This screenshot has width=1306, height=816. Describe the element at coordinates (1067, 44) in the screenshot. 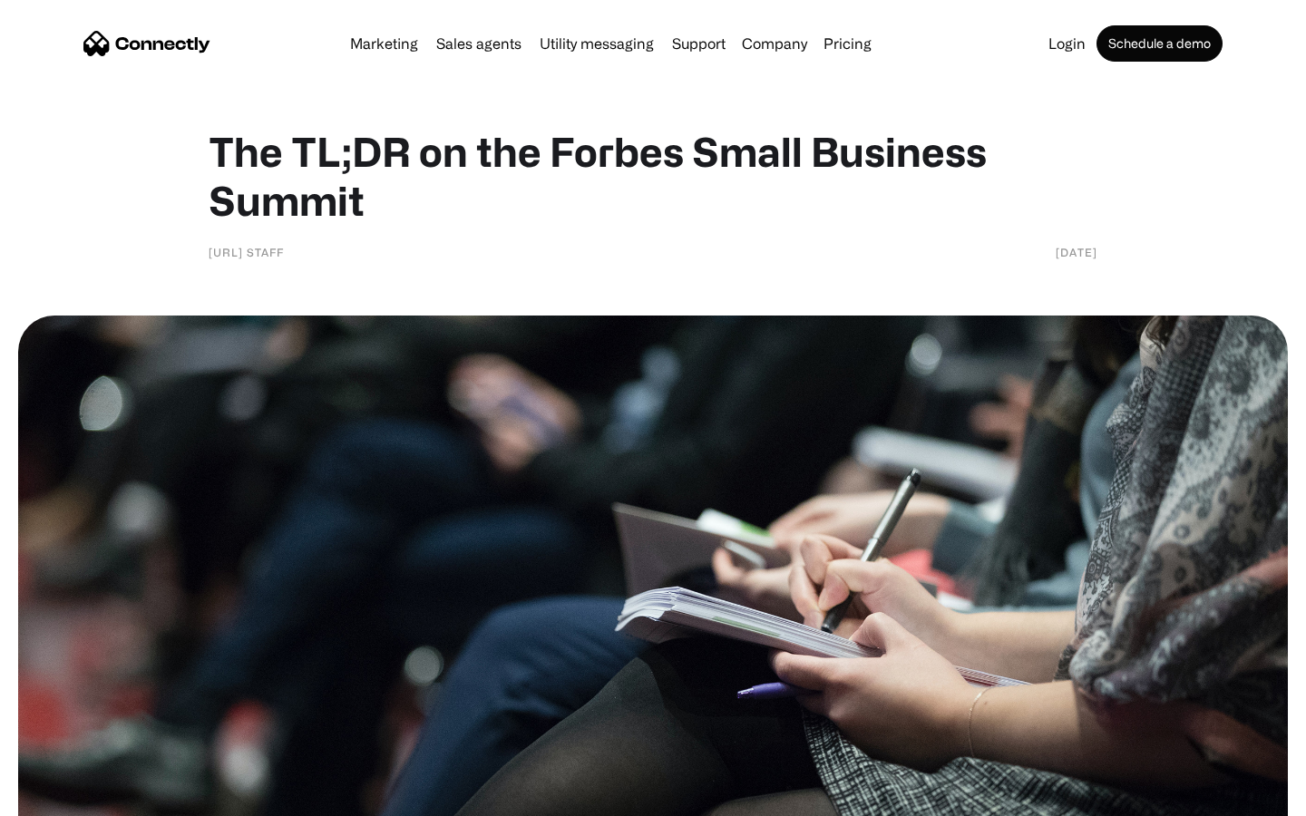

I see `a: Login` at that location.